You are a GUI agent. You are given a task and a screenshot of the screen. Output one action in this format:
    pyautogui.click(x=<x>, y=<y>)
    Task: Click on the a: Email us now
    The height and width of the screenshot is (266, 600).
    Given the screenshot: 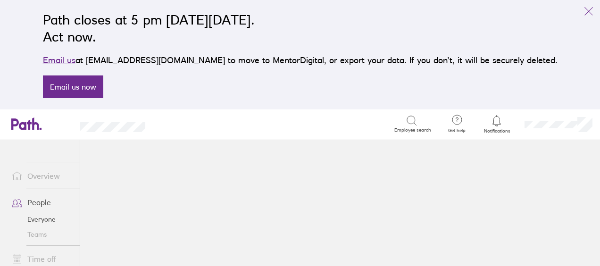 What is the action you would take?
    pyautogui.click(x=73, y=87)
    